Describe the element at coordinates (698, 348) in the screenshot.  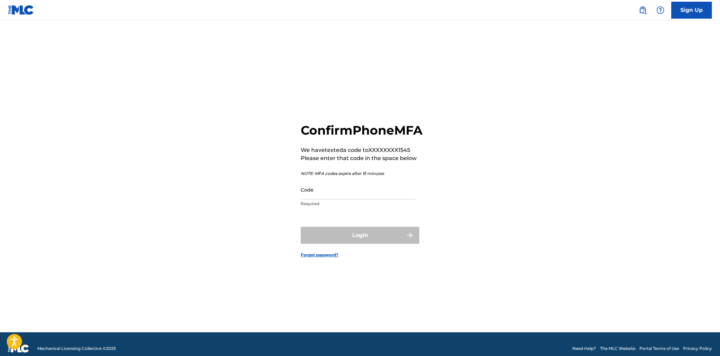
I see `a: Privacy Policy` at that location.